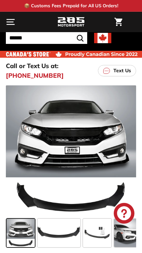 The image size is (142, 253). I want to click on a: Cart, so click(119, 22).